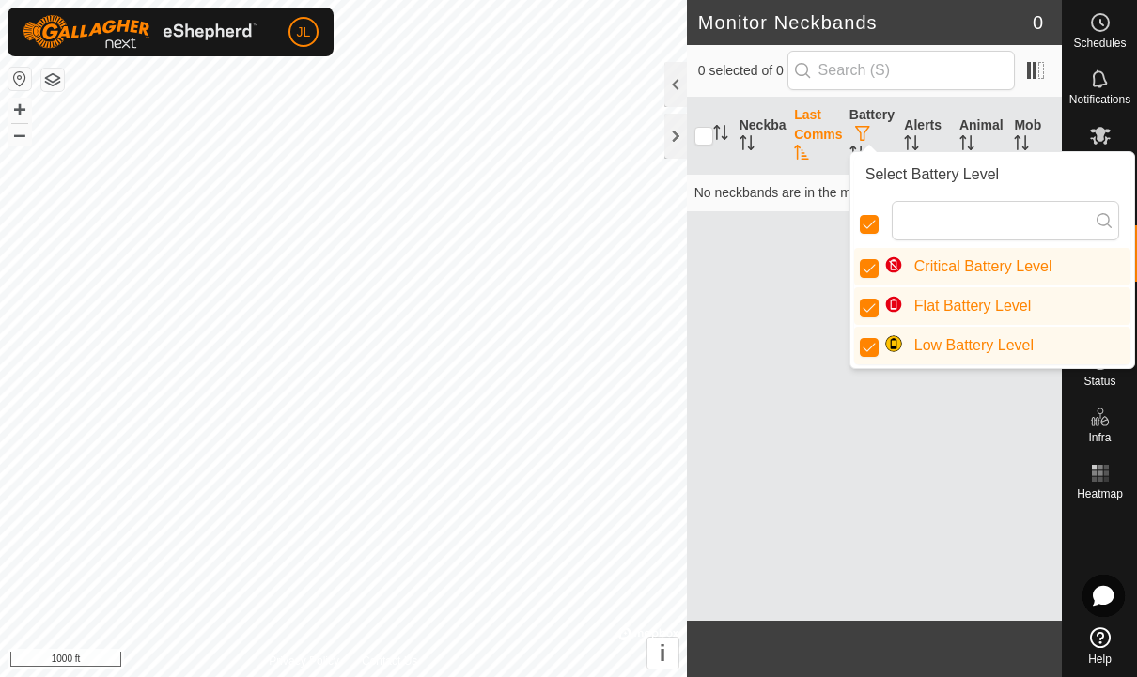 Image resolution: width=1137 pixels, height=677 pixels. I want to click on li: Flat Battery Level, so click(992, 306).